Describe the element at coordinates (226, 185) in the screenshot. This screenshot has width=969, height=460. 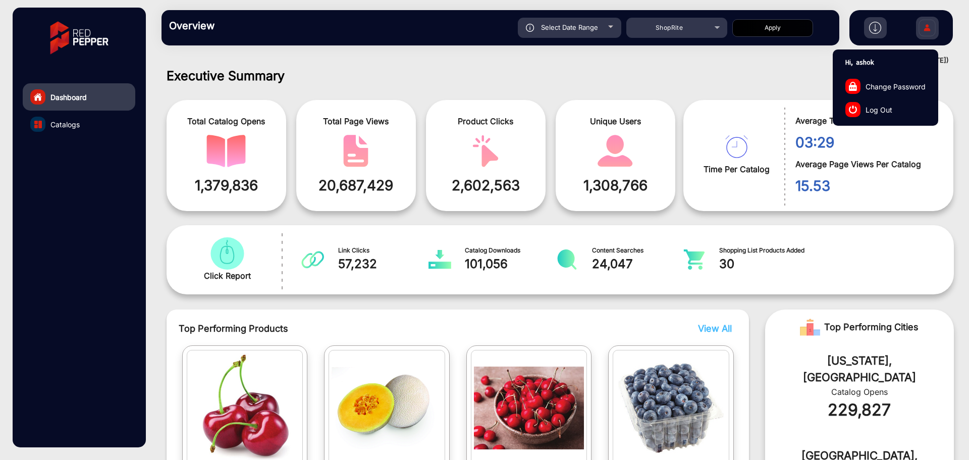
I see `span: 1,379,836` at that location.